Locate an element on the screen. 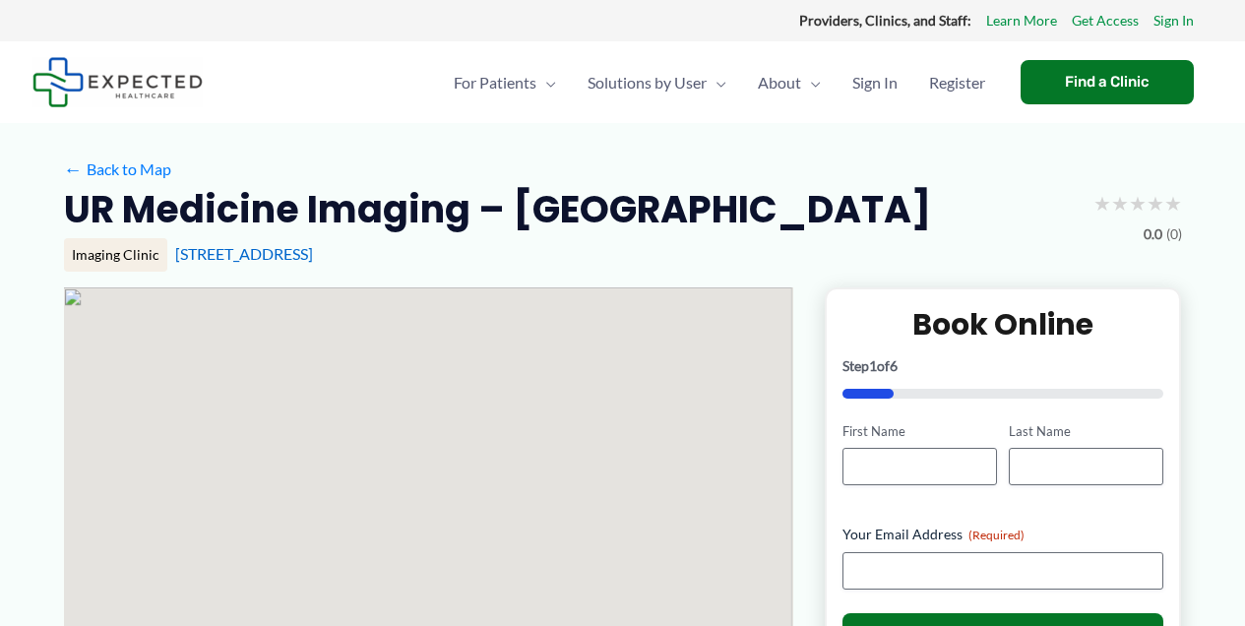 This screenshot has width=1245, height=626. a: Register is located at coordinates (956, 83).